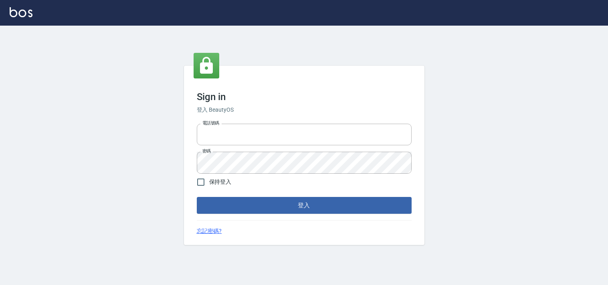  What do you see at coordinates (206, 151) in the screenshot?
I see `label: 密碼` at bounding box center [206, 151].